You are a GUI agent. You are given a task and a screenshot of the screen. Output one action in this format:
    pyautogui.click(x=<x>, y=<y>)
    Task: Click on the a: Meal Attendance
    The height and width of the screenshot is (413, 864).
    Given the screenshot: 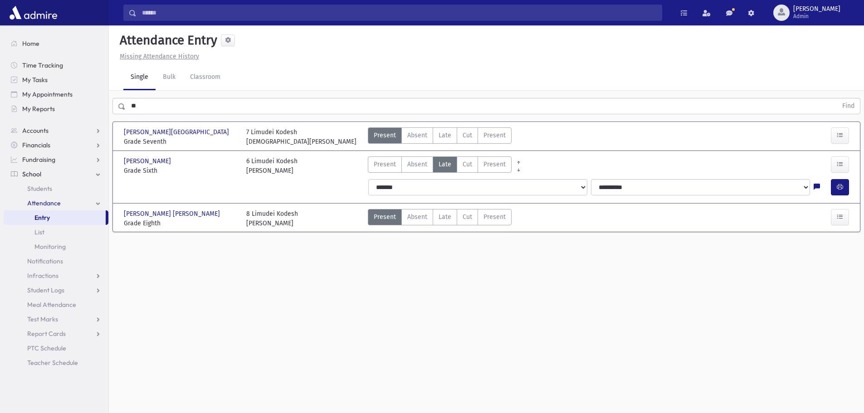 What is the action you would take?
    pyautogui.click(x=56, y=305)
    